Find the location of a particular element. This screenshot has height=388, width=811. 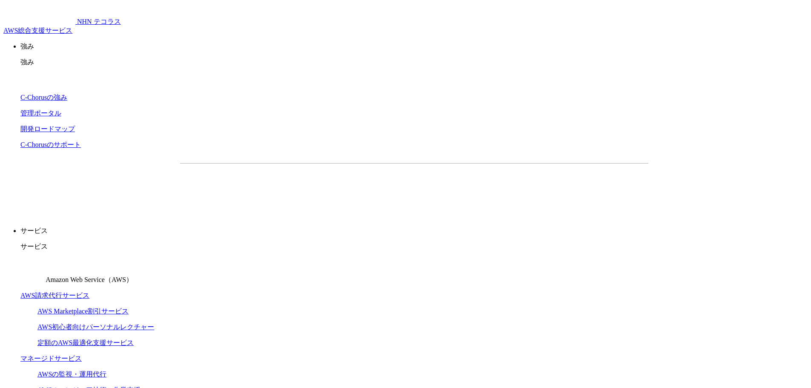

a: 開発ロードマップ is located at coordinates (48, 129).